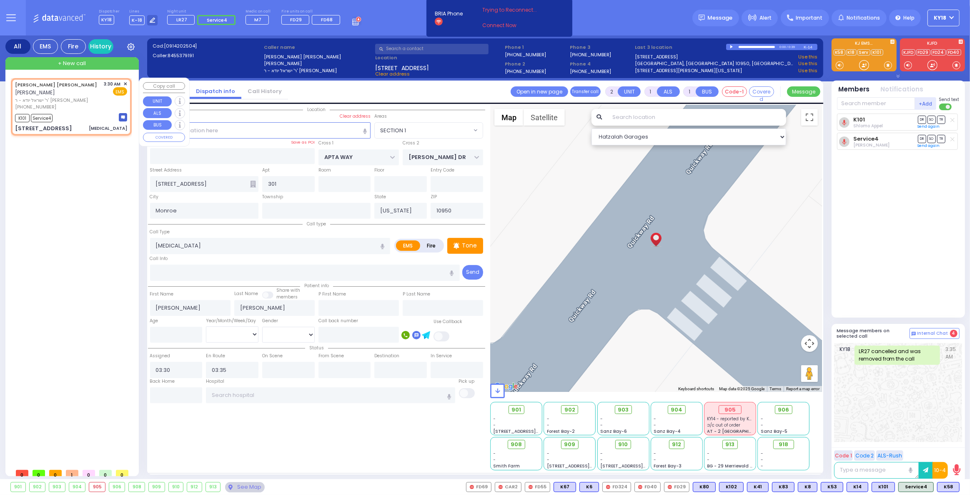 This screenshot has width=970, height=495. What do you see at coordinates (868, 126) in the screenshot?
I see `span: Shlomo Appel` at bounding box center [868, 126].